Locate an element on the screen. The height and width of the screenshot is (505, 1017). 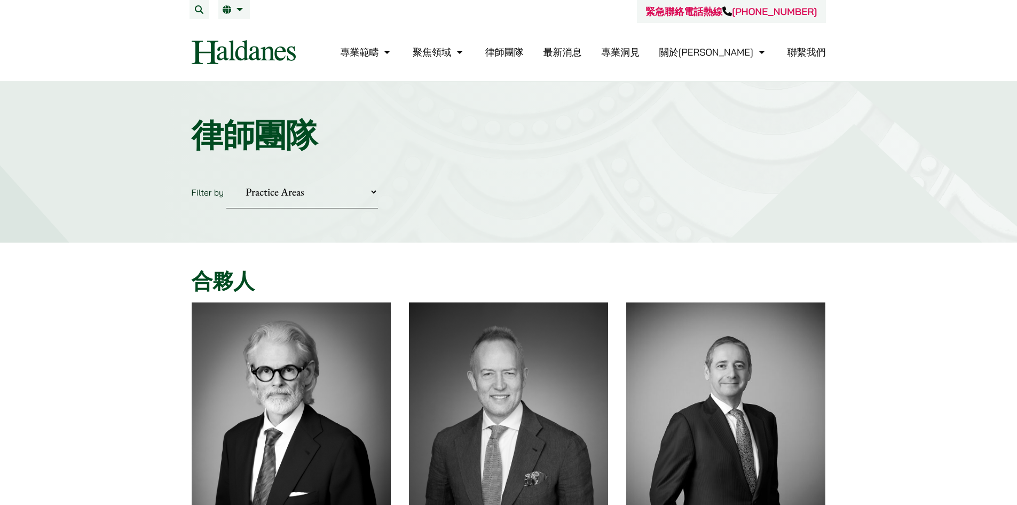
a: 聚焦領域 is located at coordinates (439, 52).